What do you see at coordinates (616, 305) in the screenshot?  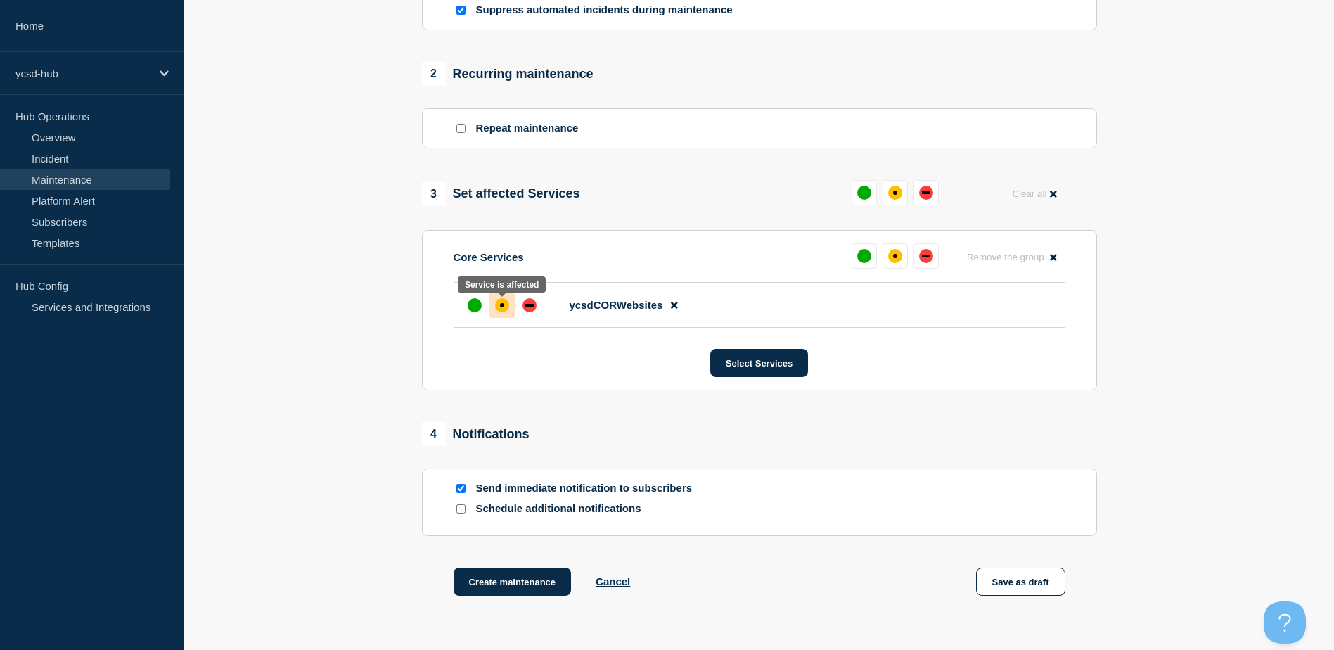 I see `span: ycsdCORWebsites` at bounding box center [616, 305].